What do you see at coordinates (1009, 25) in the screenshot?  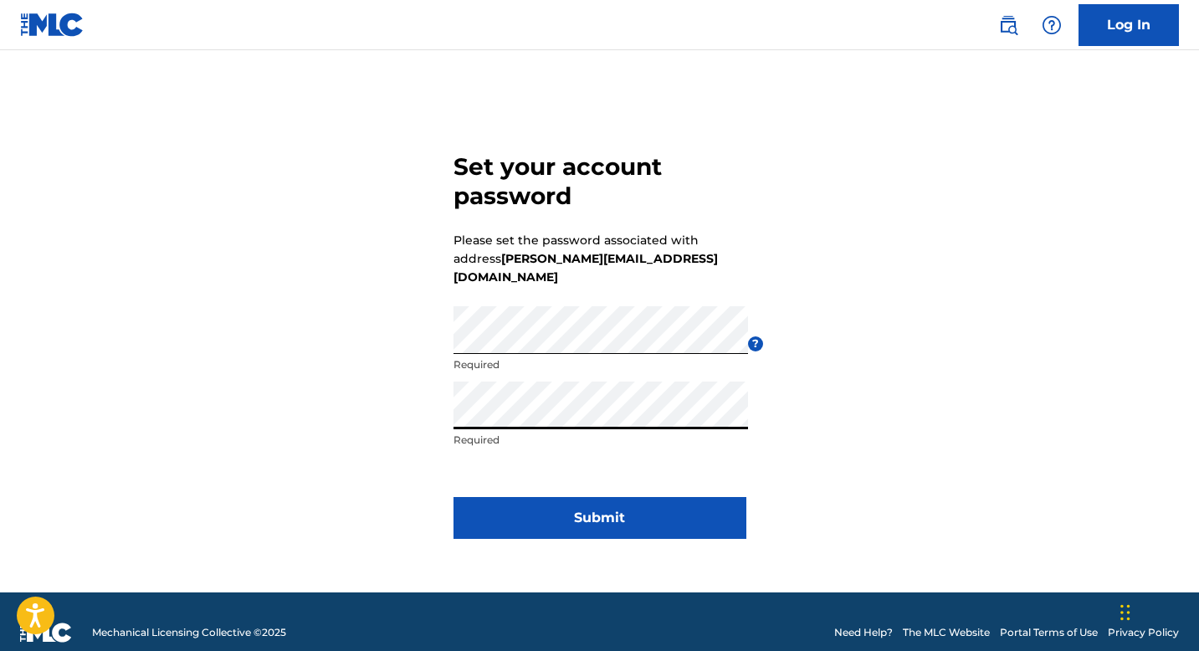 I see `a: Public Search` at bounding box center [1009, 25].